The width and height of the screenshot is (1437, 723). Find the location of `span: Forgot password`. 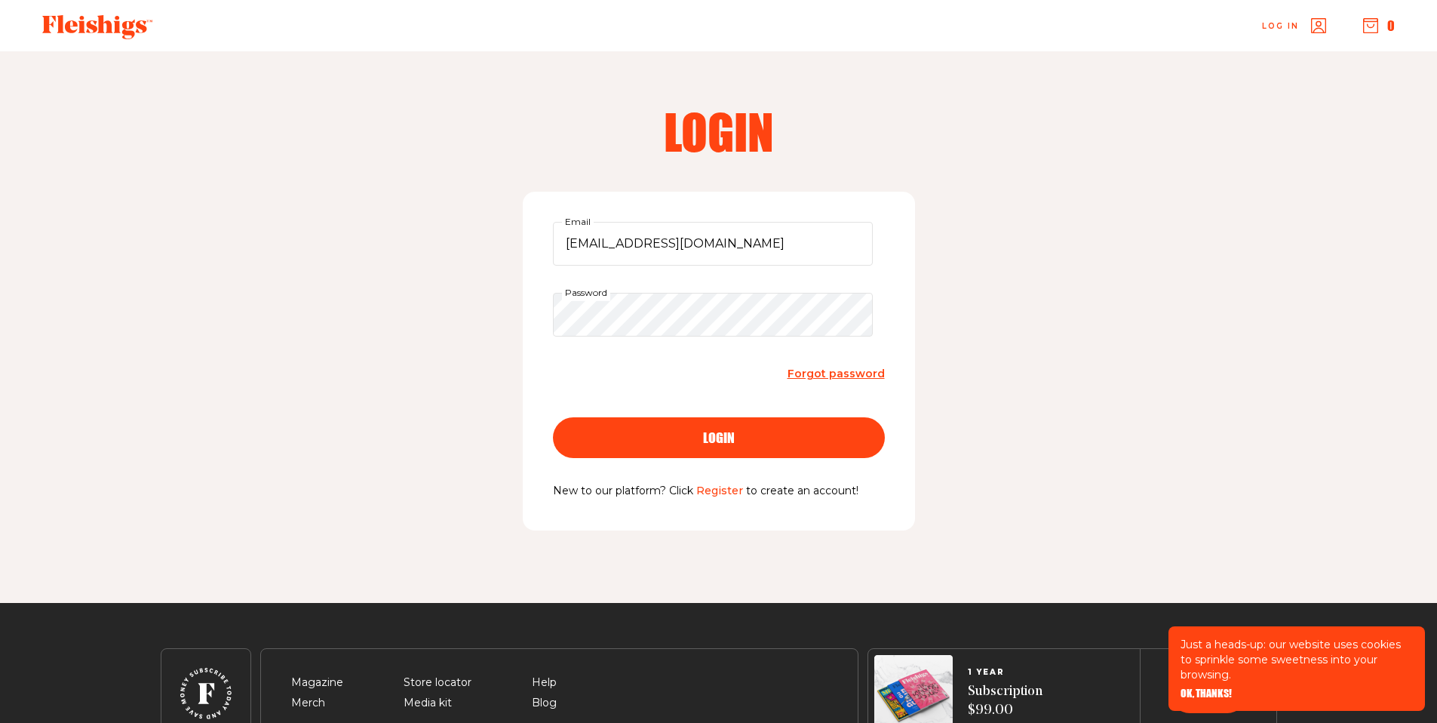

span: Forgot password is located at coordinates (836, 373).